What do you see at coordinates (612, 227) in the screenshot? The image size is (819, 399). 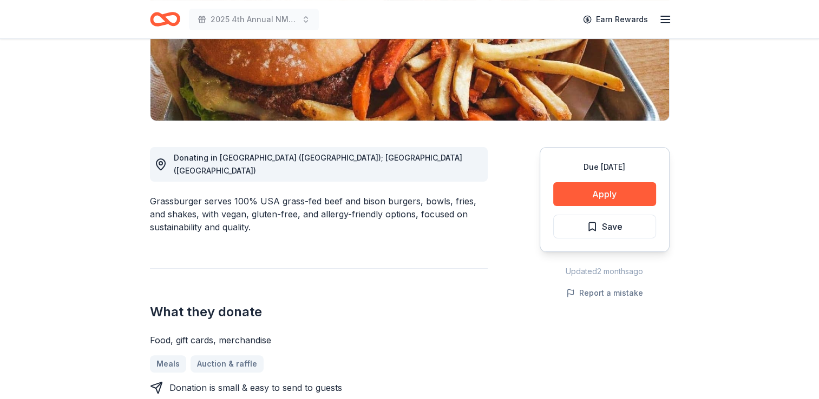 I see `span: Save` at bounding box center [612, 227].